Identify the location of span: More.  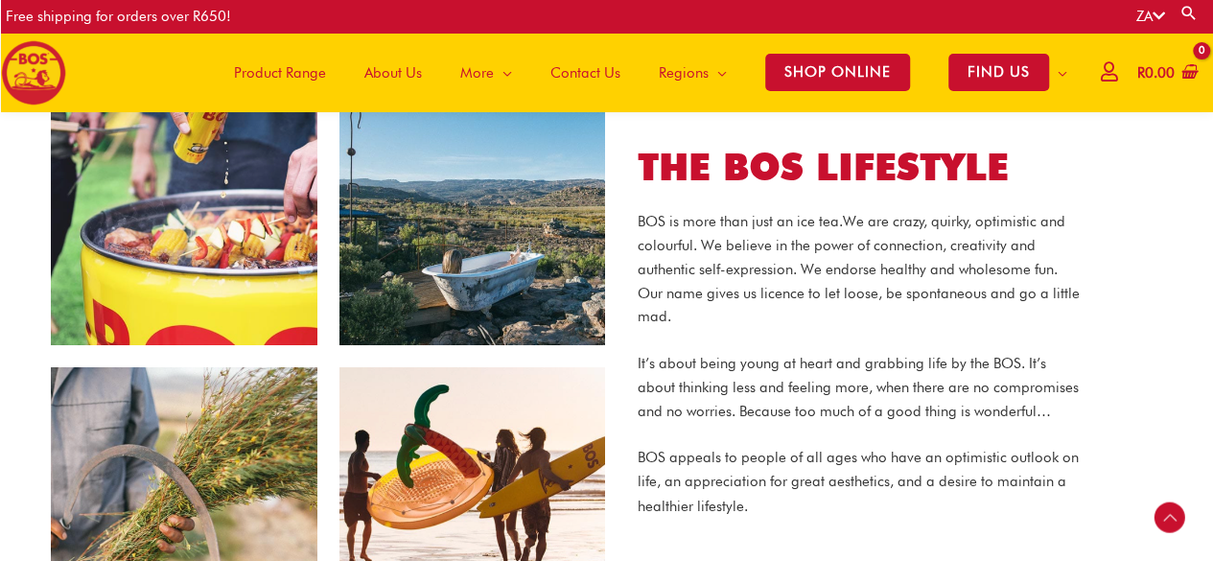
(476, 73).